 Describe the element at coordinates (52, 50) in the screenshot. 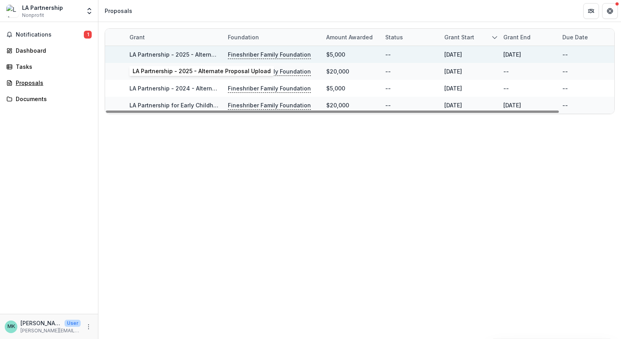

I see `div: Dashboard` at that location.